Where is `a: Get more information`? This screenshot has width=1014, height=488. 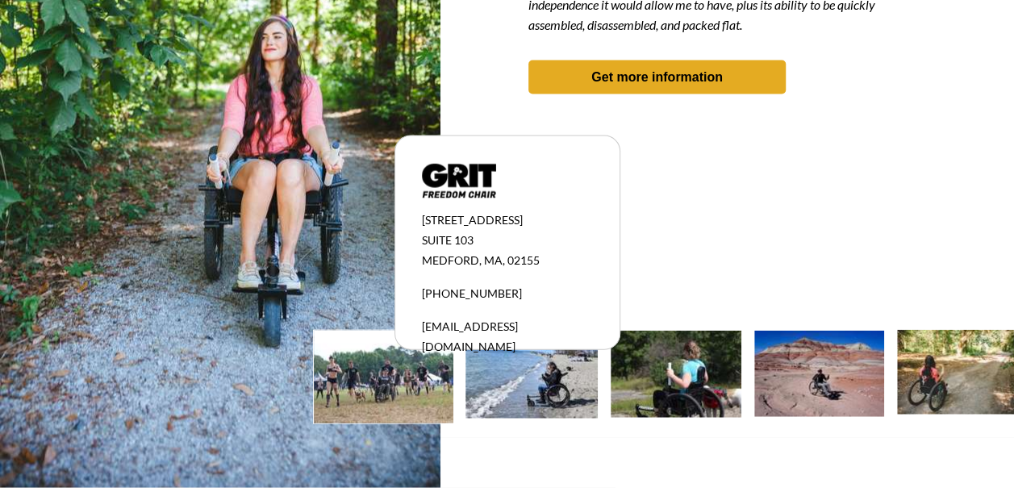 a: Get more information is located at coordinates (656, 77).